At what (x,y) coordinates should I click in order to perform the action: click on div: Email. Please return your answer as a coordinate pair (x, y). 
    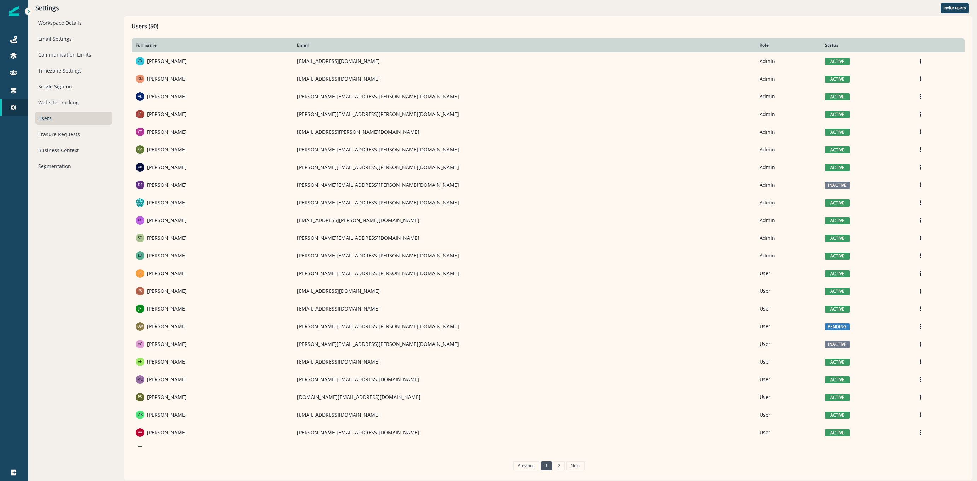
    Looking at the image, I should click on (524, 45).